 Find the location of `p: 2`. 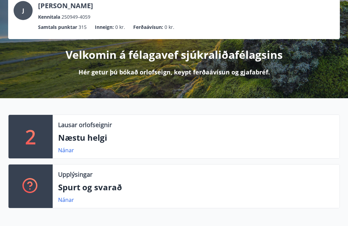

p: 2 is located at coordinates (31, 137).